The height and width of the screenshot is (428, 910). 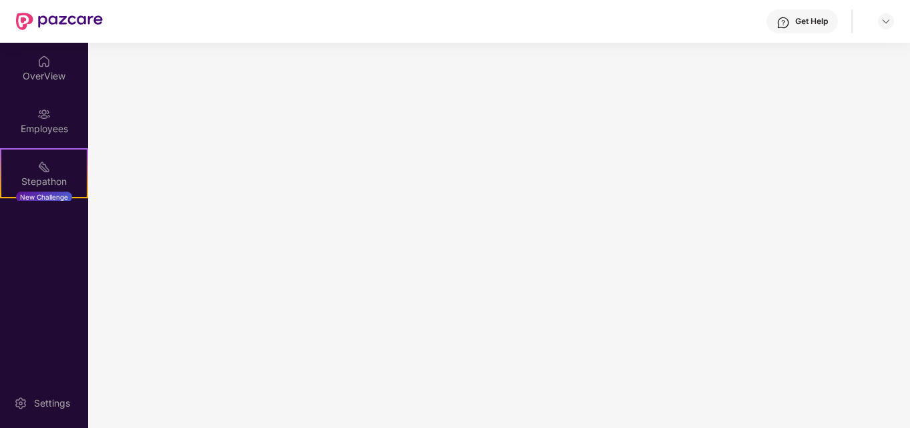 I want to click on img: svg+xml;base64,PHN2ZyBpZD0iU2V0dGluZy0yMHgyMCIgeG1sbnM9Imh0dHA6Ly93d3cudzMub3JnLzIwMDAvc3ZnIiB3aW..., so click(x=21, y=403).